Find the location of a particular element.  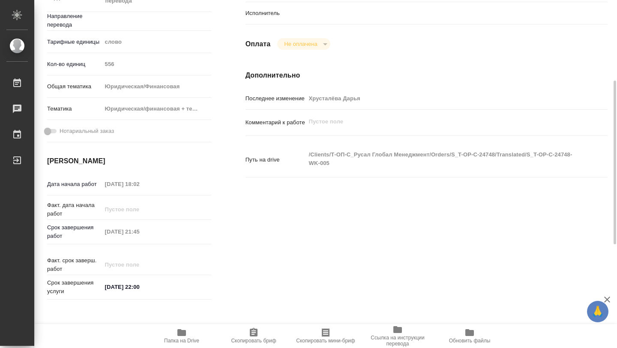

button: Скопировать бриф is located at coordinates (254, 336).